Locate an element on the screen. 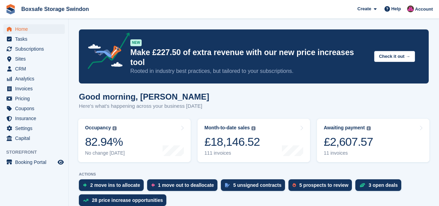 The height and width of the screenshot is (206, 439). div: £18,146.52 is located at coordinates (232, 142).